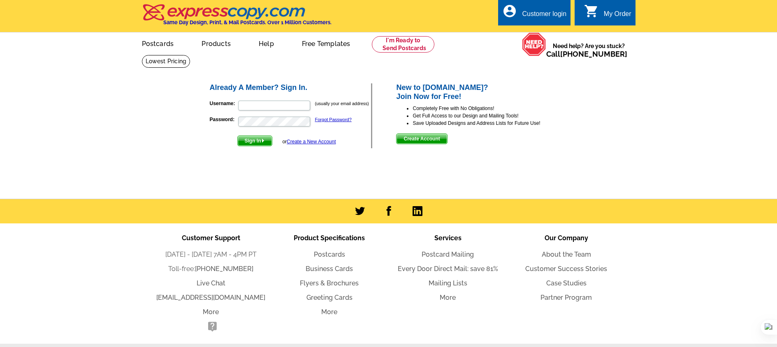  What do you see at coordinates (329, 283) in the screenshot?
I see `a: Flyers & Brochures` at bounding box center [329, 283].